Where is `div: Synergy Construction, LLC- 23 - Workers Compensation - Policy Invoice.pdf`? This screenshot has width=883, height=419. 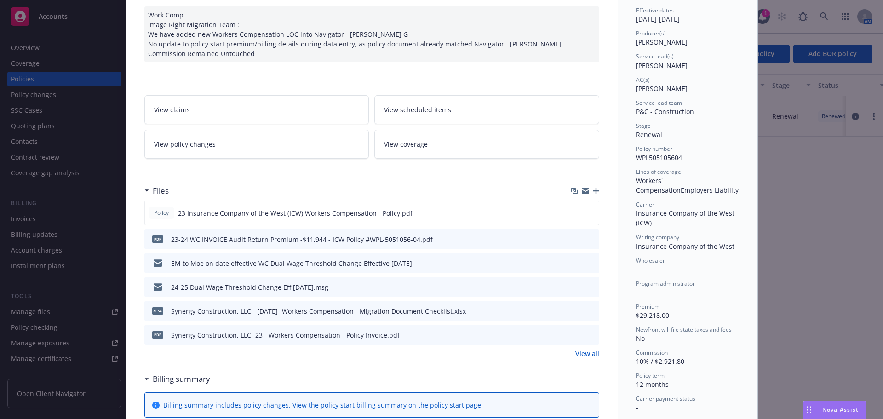
div: Synergy Construction, LLC- 23 - Workers Compensation - Policy Invoice.pdf is located at coordinates (285, 335).